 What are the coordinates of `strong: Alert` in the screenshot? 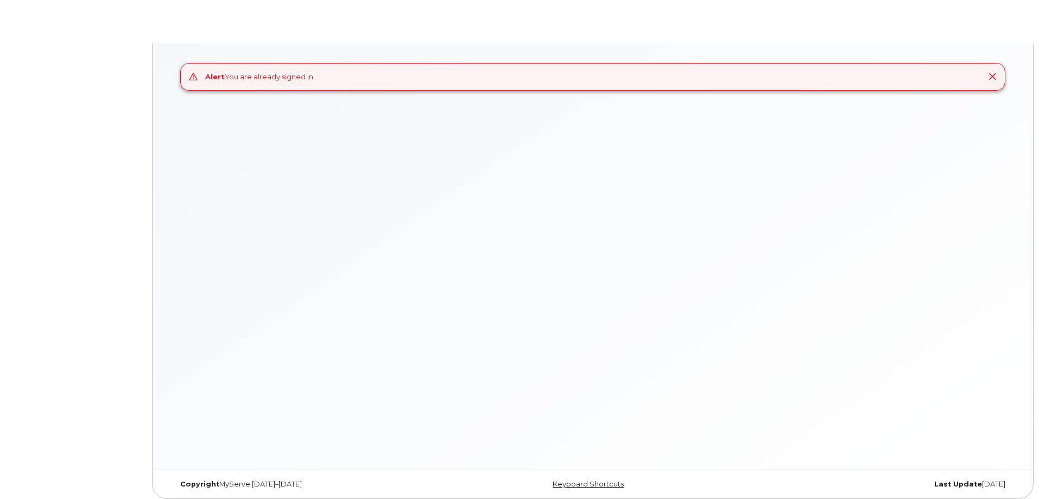 It's located at (215, 77).